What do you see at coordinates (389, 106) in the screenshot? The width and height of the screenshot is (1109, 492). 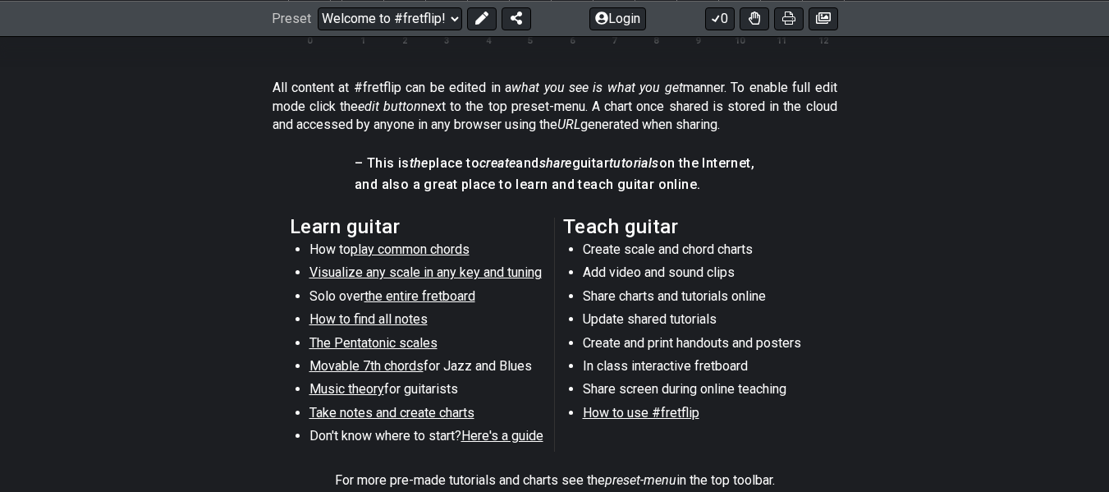 I see `em: edit button` at bounding box center [389, 106].